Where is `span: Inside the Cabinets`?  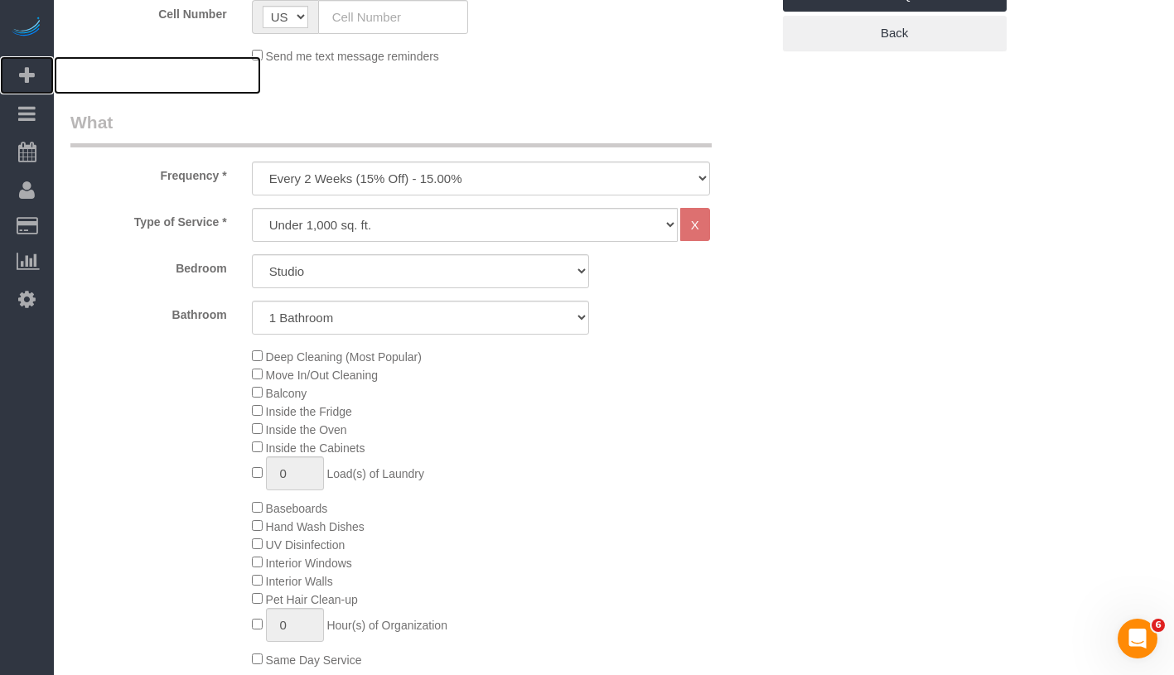 span: Inside the Cabinets is located at coordinates (316, 448).